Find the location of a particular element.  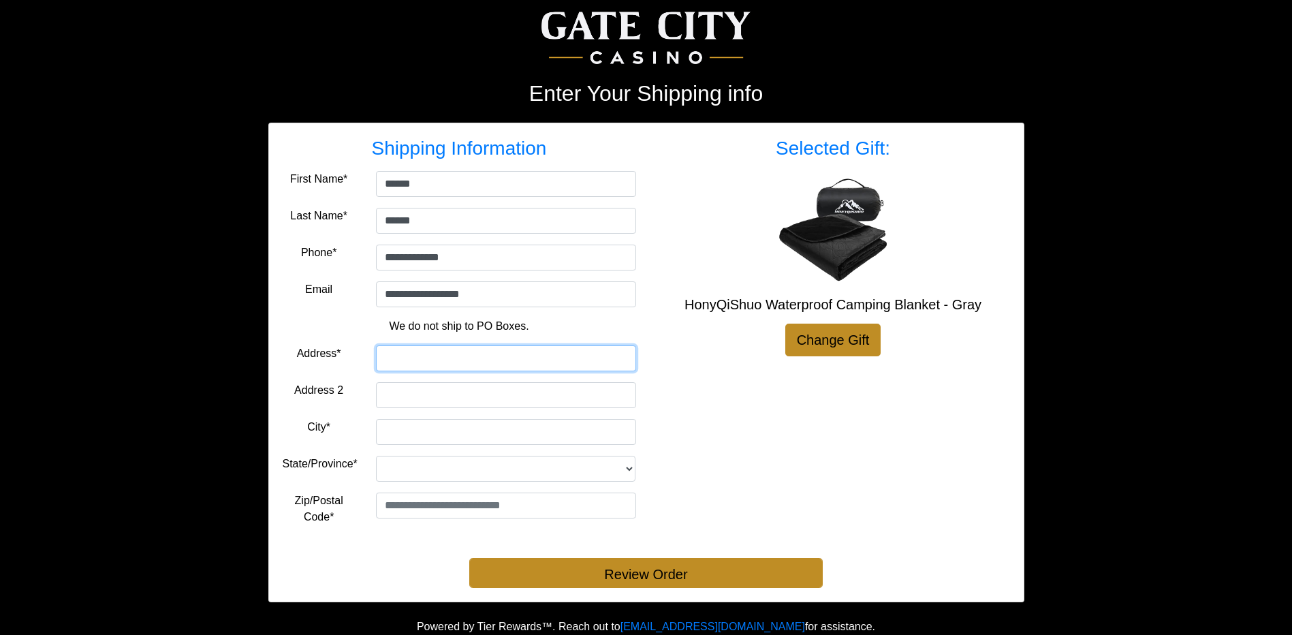

label: Last Name* is located at coordinates (319, 216).